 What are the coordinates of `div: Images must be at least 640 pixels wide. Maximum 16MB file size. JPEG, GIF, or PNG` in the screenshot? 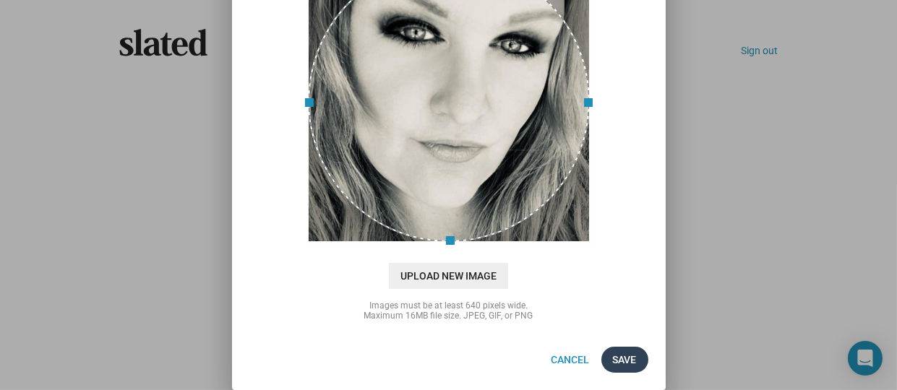 It's located at (449, 311).